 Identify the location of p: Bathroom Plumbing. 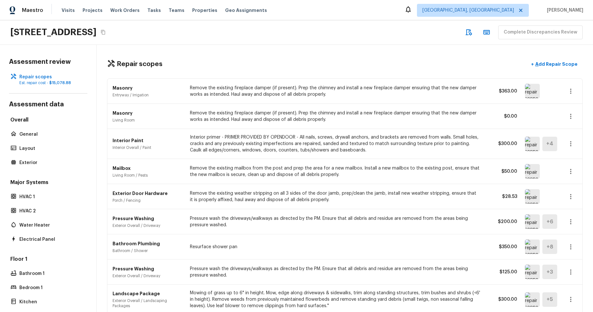
(147, 244).